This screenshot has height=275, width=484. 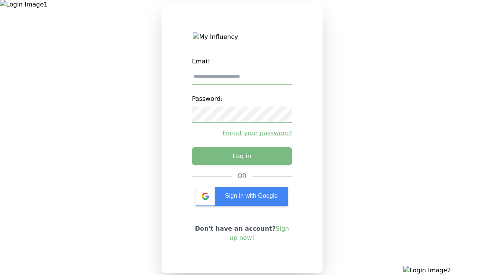 I want to click on div: Sign in with Google, so click(x=242, y=197).